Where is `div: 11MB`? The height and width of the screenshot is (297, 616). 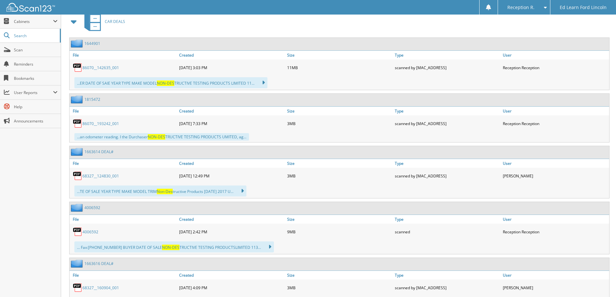 div: 11MB is located at coordinates (339, 68).